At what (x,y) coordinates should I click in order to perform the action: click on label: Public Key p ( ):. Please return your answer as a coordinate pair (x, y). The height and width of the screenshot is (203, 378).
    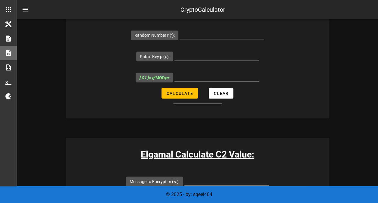
    Looking at the image, I should click on (155, 56).